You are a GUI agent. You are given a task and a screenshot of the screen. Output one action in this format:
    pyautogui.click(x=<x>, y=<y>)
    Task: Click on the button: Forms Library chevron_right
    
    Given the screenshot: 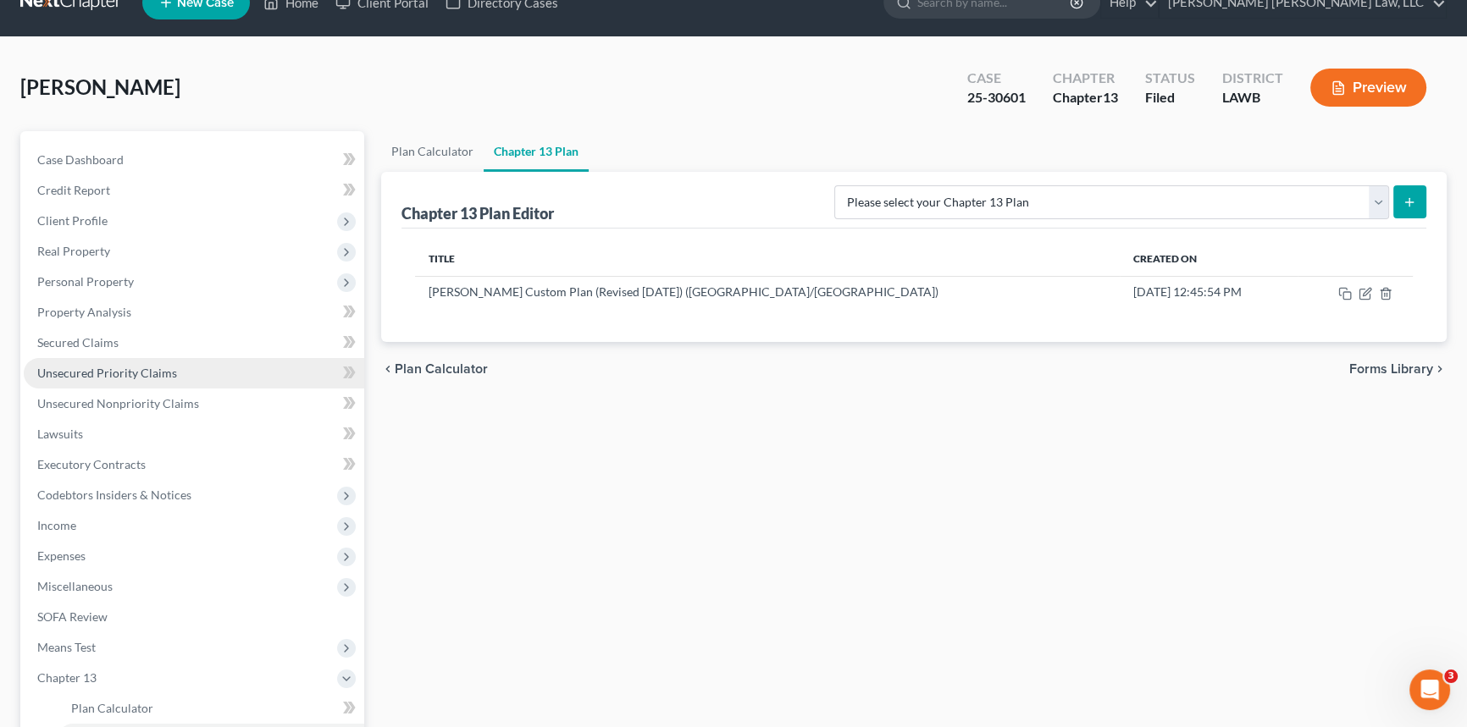 What is the action you would take?
    pyautogui.click(x=1397, y=369)
    